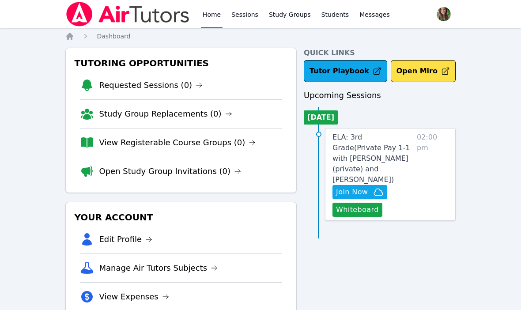  What do you see at coordinates (181, 63) in the screenshot?
I see `h3: Tutoring Opportunities` at bounding box center [181, 63].